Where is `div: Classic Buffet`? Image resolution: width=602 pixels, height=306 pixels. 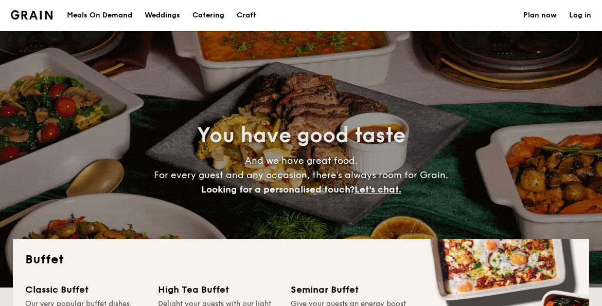
div: Classic Buffet is located at coordinates (85, 290).